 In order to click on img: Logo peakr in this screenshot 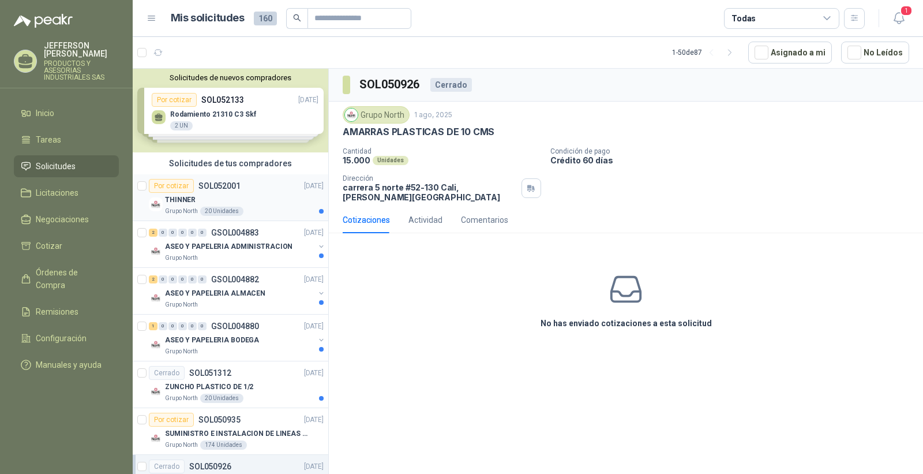, I will do `click(43, 21)`.